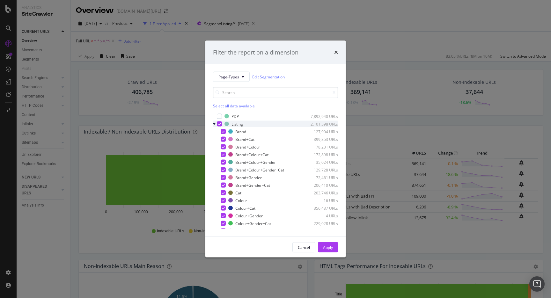 This screenshot has height=298, width=551. I want to click on div: 229,028 URLs, so click(322, 223).